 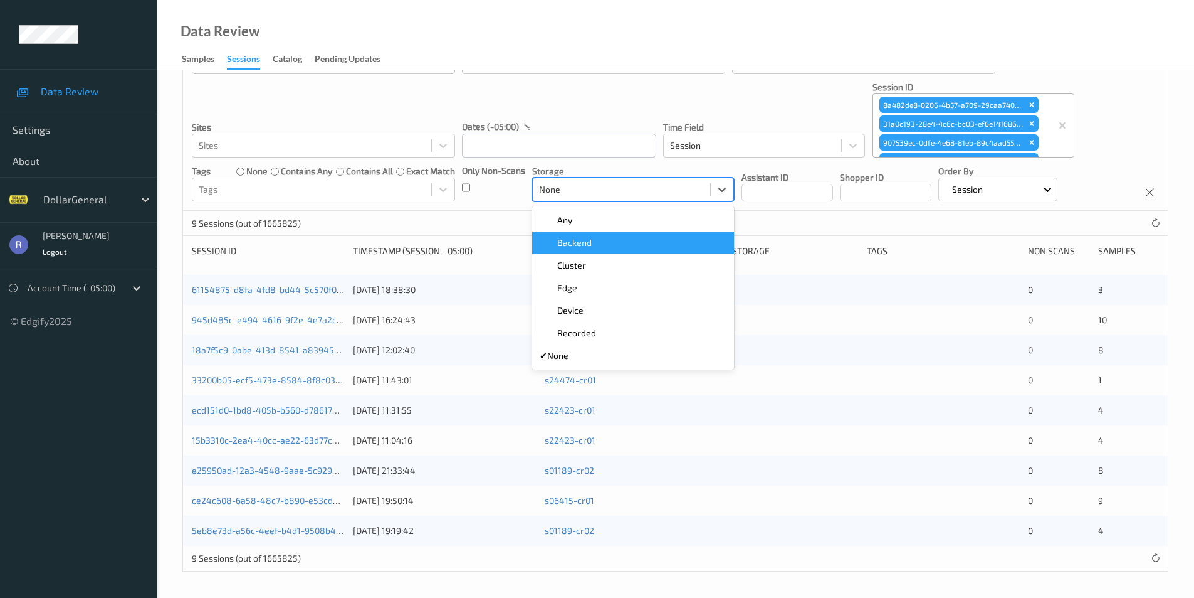 What do you see at coordinates (1032, 124) in the screenshot?
I see `div: Remove 31a0c193-28e4-4c6c-bc03-ef6e14168666` at bounding box center [1032, 124].